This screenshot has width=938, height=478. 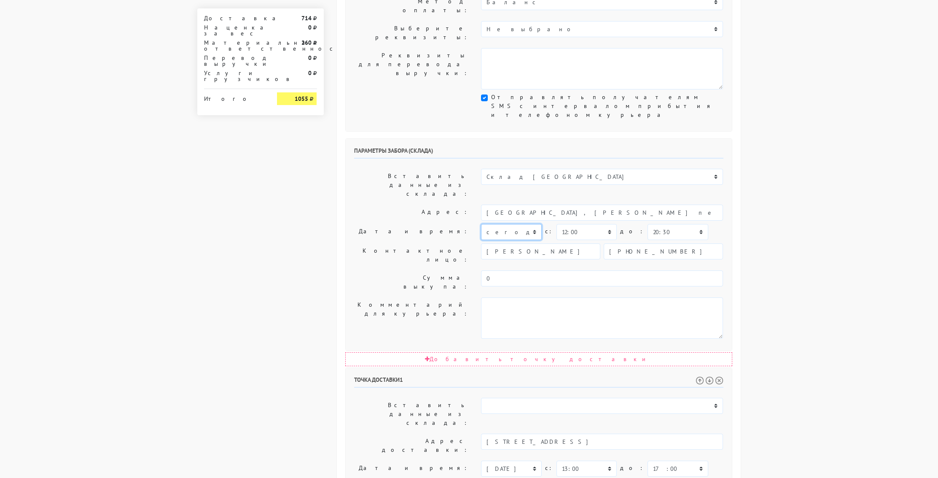 What do you see at coordinates (307, 43) in the screenshot?
I see `strong: 260` at bounding box center [307, 43].